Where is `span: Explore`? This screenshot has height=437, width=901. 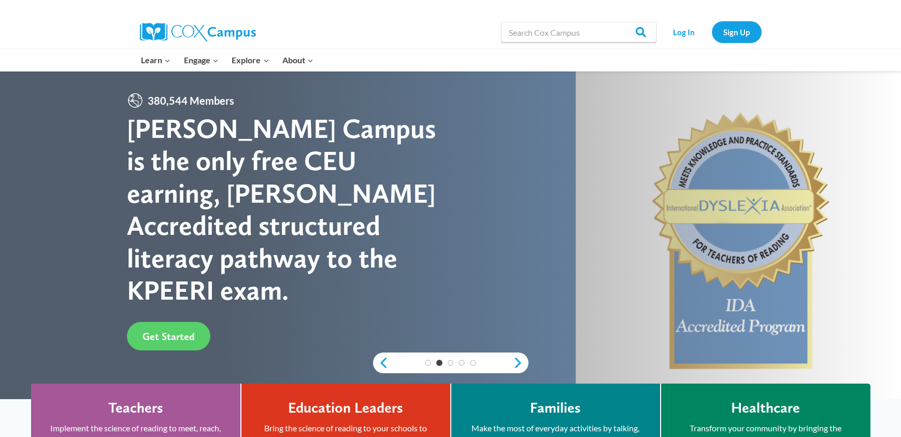 span: Explore is located at coordinates (250, 60).